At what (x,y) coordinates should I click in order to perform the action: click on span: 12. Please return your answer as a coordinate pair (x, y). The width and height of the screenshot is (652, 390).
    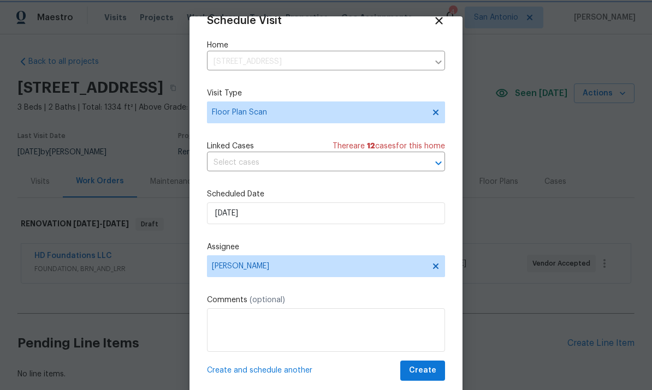
    Looking at the image, I should click on (371, 146).